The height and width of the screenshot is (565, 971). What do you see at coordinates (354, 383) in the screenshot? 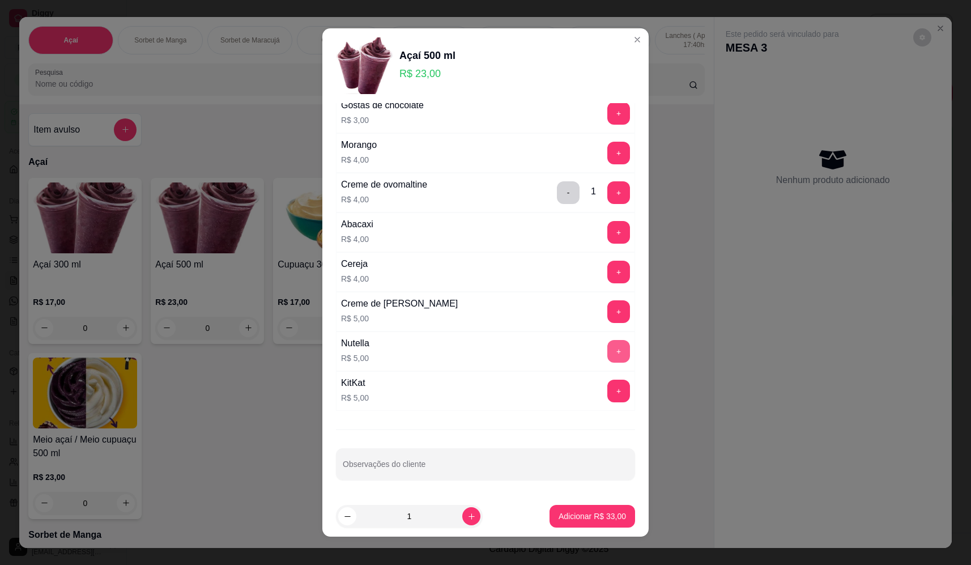
I see `div: KitKat` at bounding box center [354, 383].